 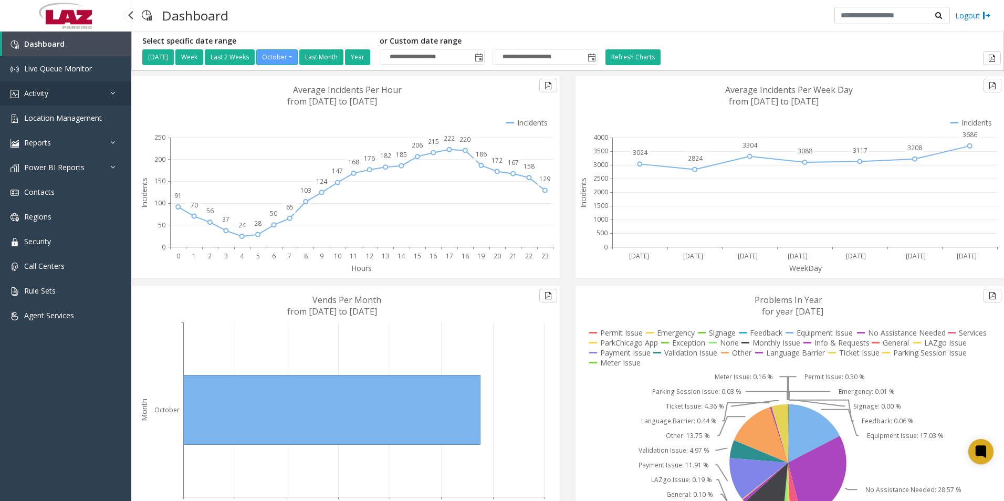 What do you see at coordinates (905, 435) in the screenshot?
I see `text: Equipment Issue: 17.03 %` at bounding box center [905, 435].